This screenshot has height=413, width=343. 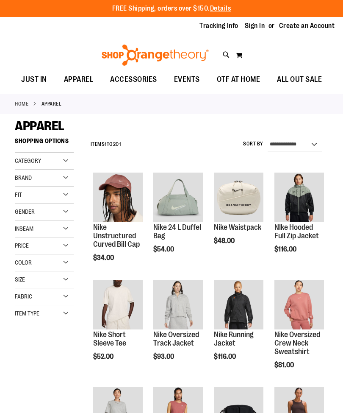 I want to click on span: $48.00, so click(x=225, y=241).